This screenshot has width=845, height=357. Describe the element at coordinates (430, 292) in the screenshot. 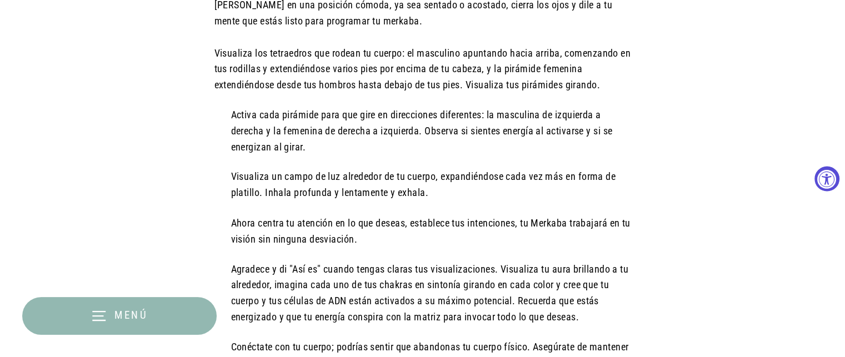

I see `font: Agradece y di "Así es" cuando tengas claras tus visualizaciones. Visualiza tu aura brillando a tu...` at that location.